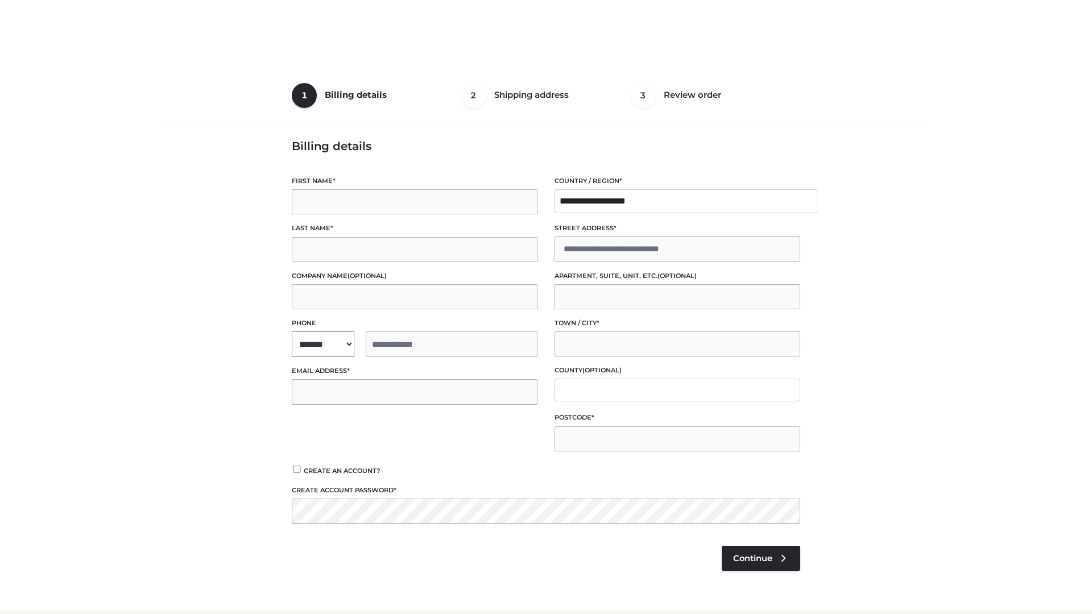 The width and height of the screenshot is (1092, 614). What do you see at coordinates (677, 181) in the screenshot?
I see `label: Country / Region` at bounding box center [677, 181].